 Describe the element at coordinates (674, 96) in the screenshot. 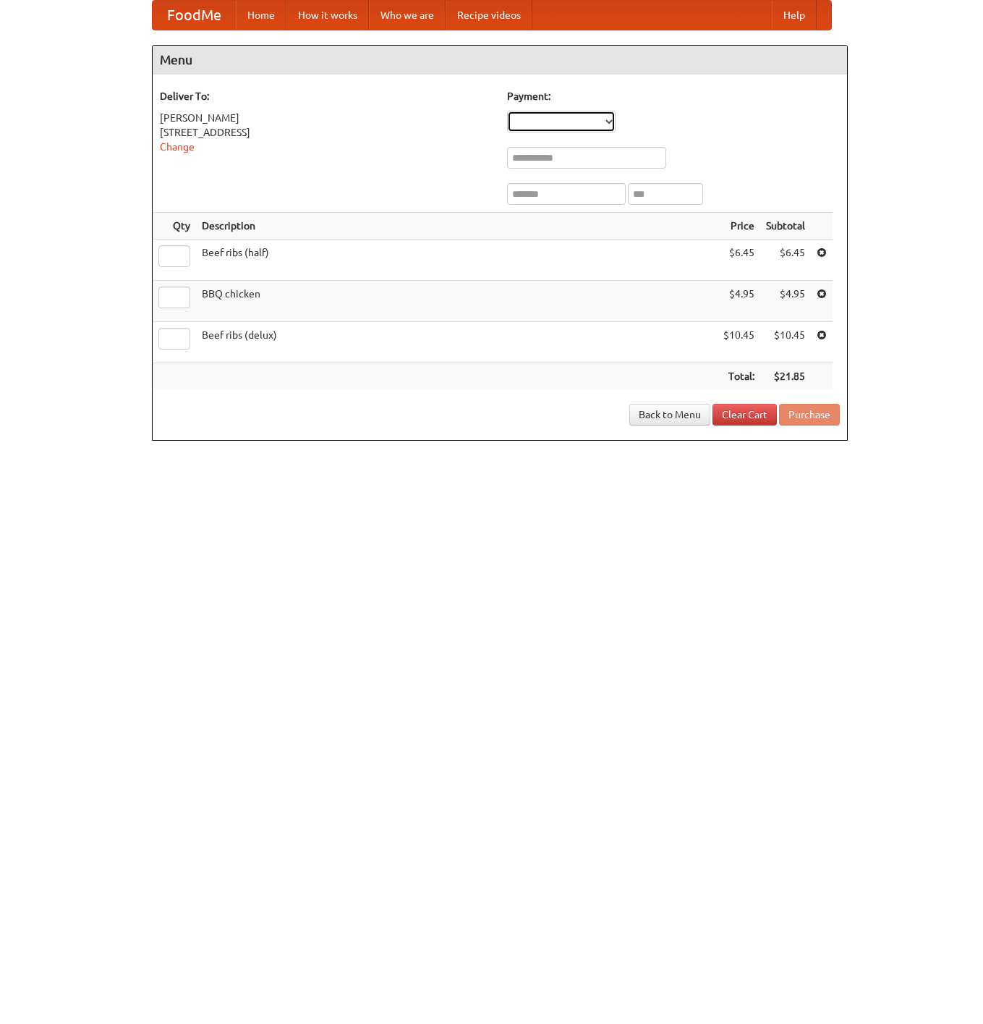

I see `h5: Payment:` at that location.